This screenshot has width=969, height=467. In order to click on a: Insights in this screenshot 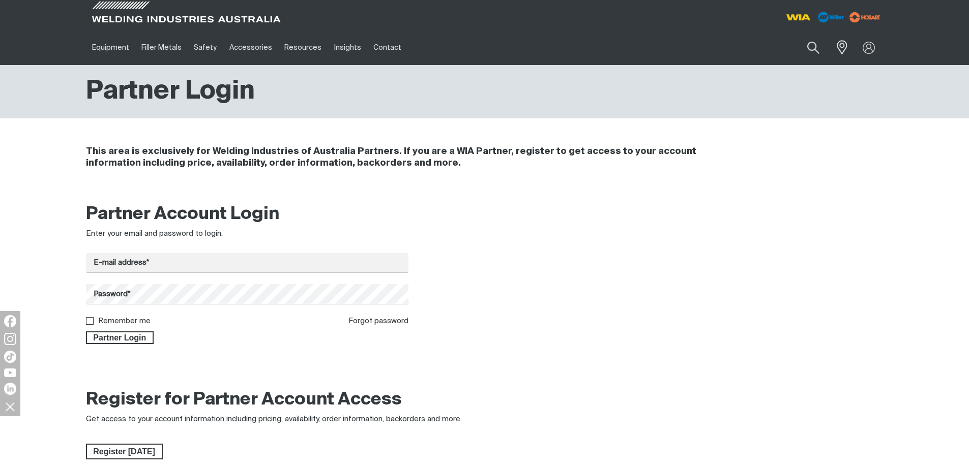, I will do `click(347, 47)`.